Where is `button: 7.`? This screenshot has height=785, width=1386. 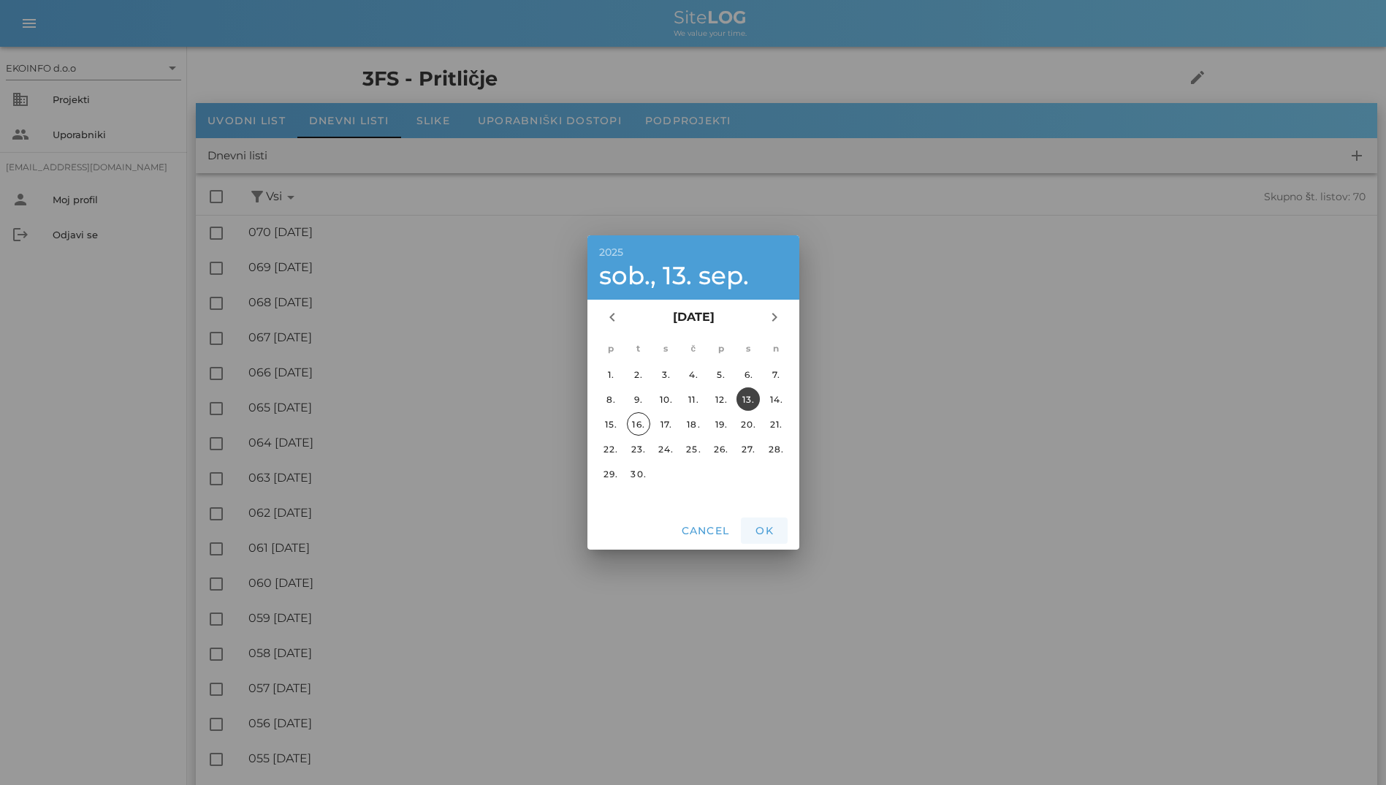
button: 7. is located at coordinates (776, 374).